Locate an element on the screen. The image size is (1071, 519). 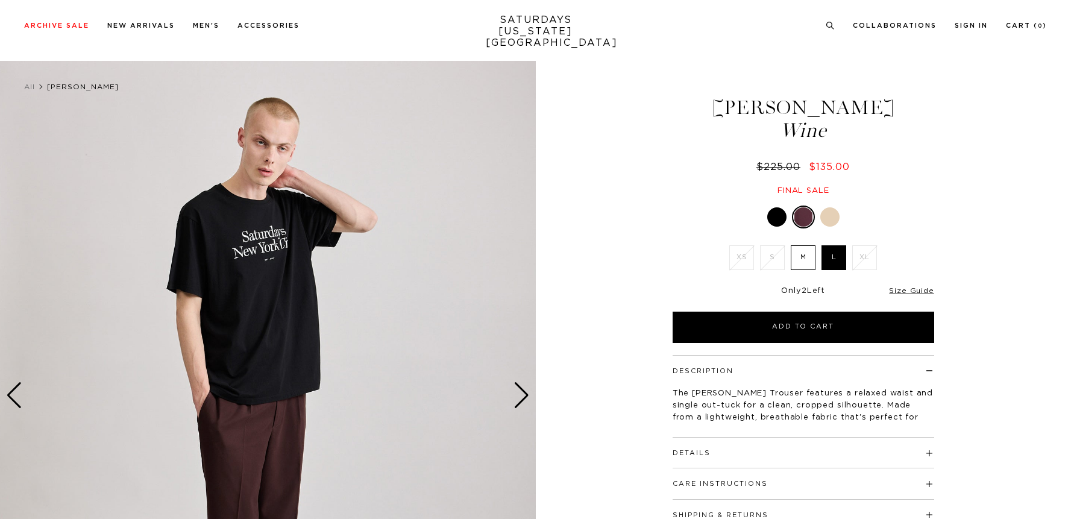
button: Care Instructions is located at coordinates (720, 483).